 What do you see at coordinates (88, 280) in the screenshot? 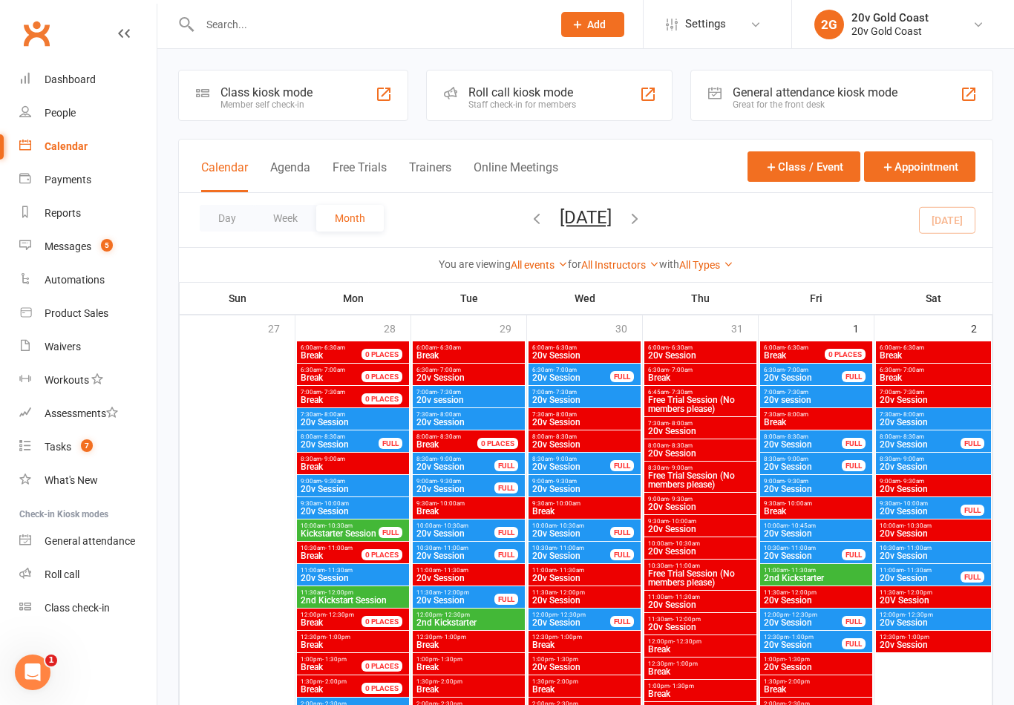
I see `a: Automations` at bounding box center [88, 280].